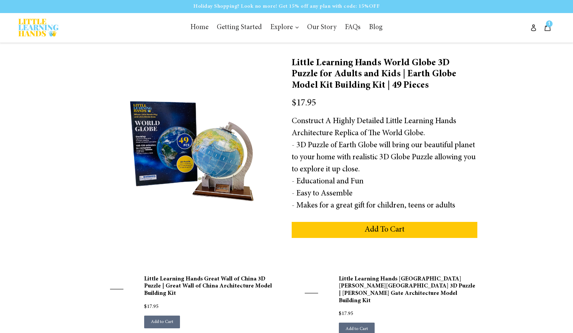 This screenshot has height=333, width=573. What do you see at coordinates (376, 28) in the screenshot?
I see `span: Blog` at bounding box center [376, 28].